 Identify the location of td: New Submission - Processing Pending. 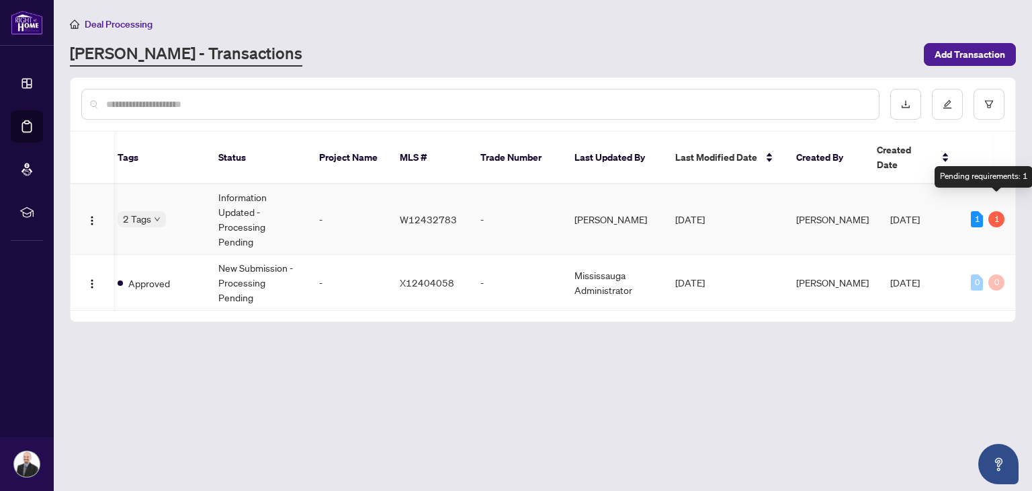
(258, 282).